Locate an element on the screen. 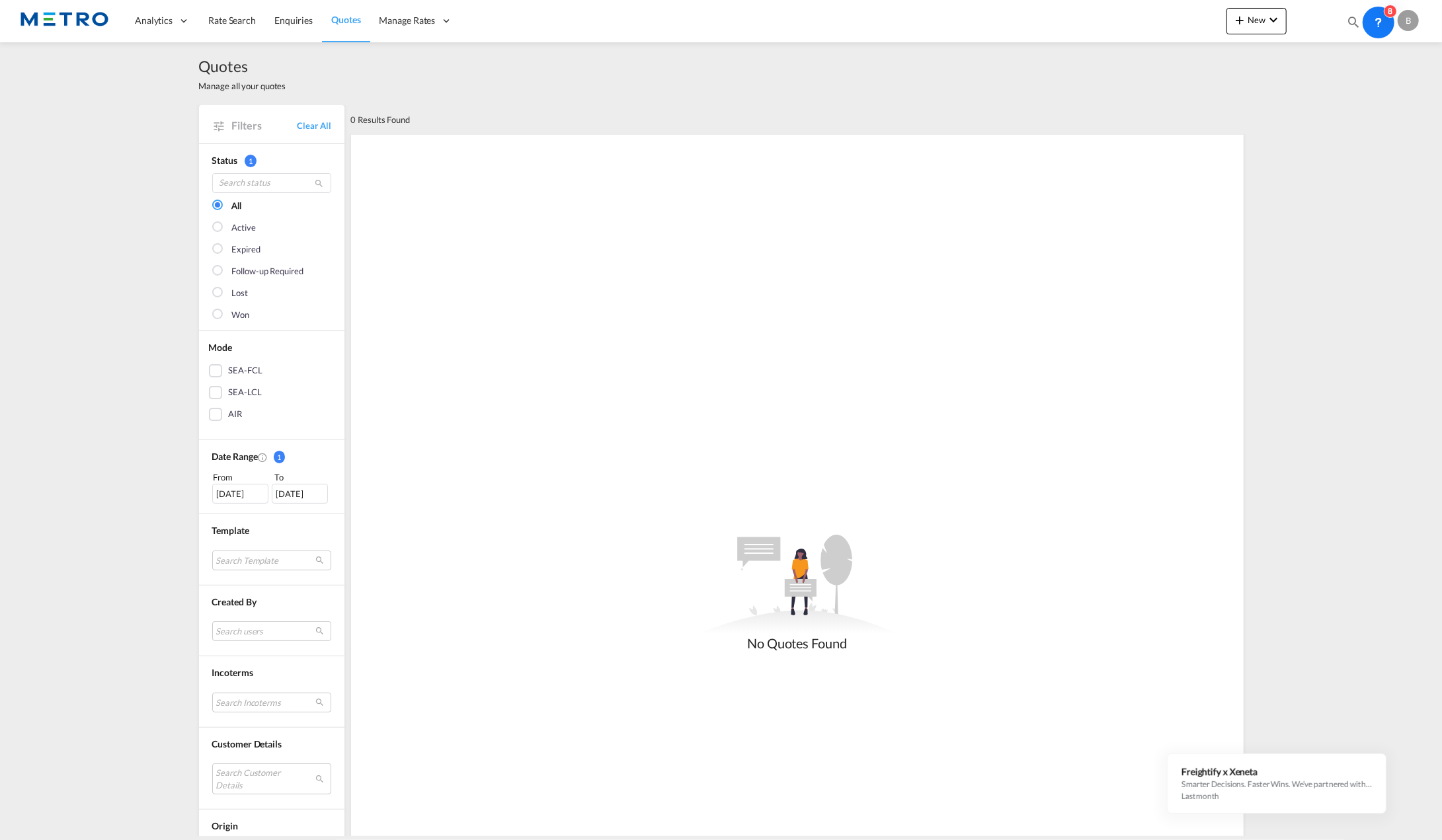  span: Created By is located at coordinates (234, 602).